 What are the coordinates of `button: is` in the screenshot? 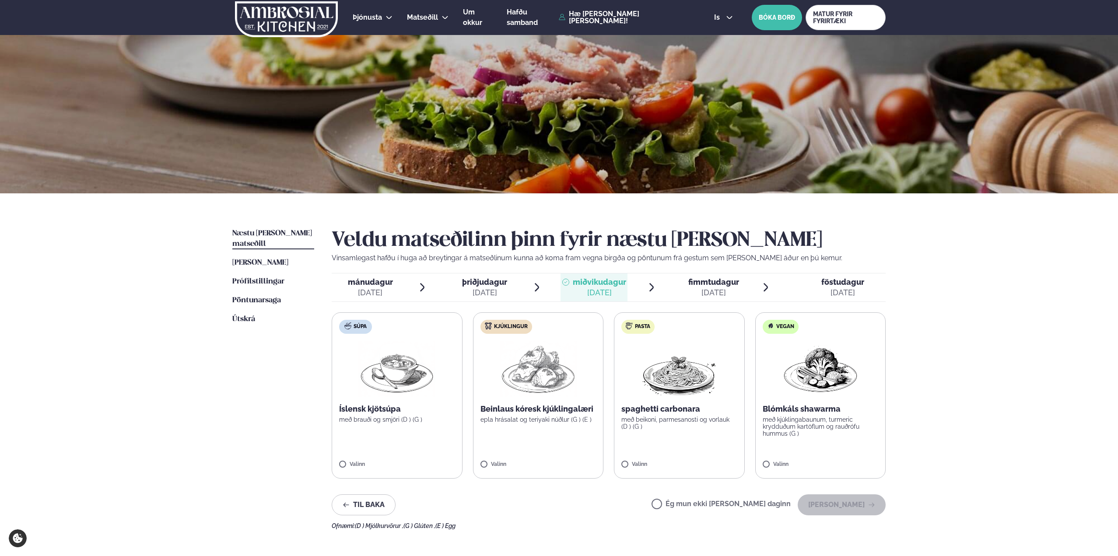 It's located at (723, 17).